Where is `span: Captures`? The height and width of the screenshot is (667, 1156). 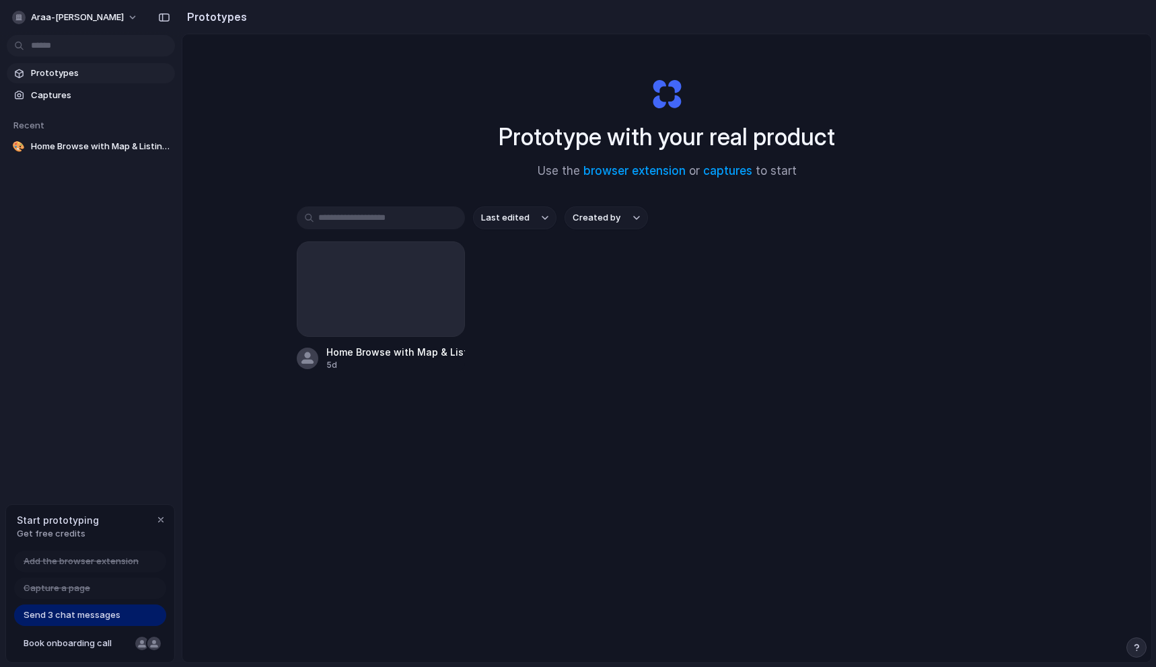 span: Captures is located at coordinates (100, 96).